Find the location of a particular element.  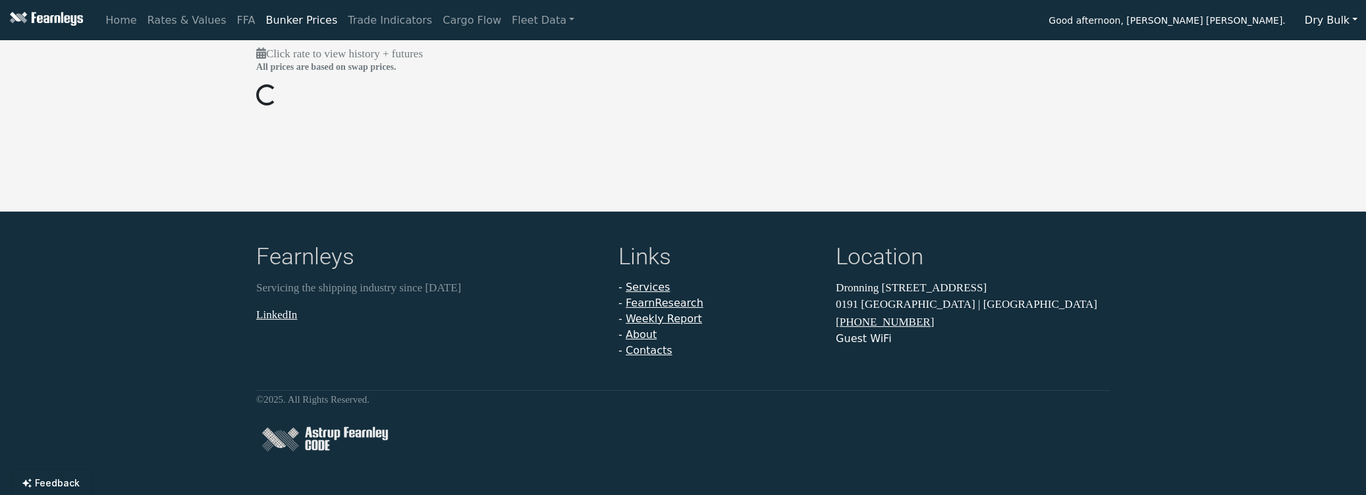

a: Home is located at coordinates (121, 20).